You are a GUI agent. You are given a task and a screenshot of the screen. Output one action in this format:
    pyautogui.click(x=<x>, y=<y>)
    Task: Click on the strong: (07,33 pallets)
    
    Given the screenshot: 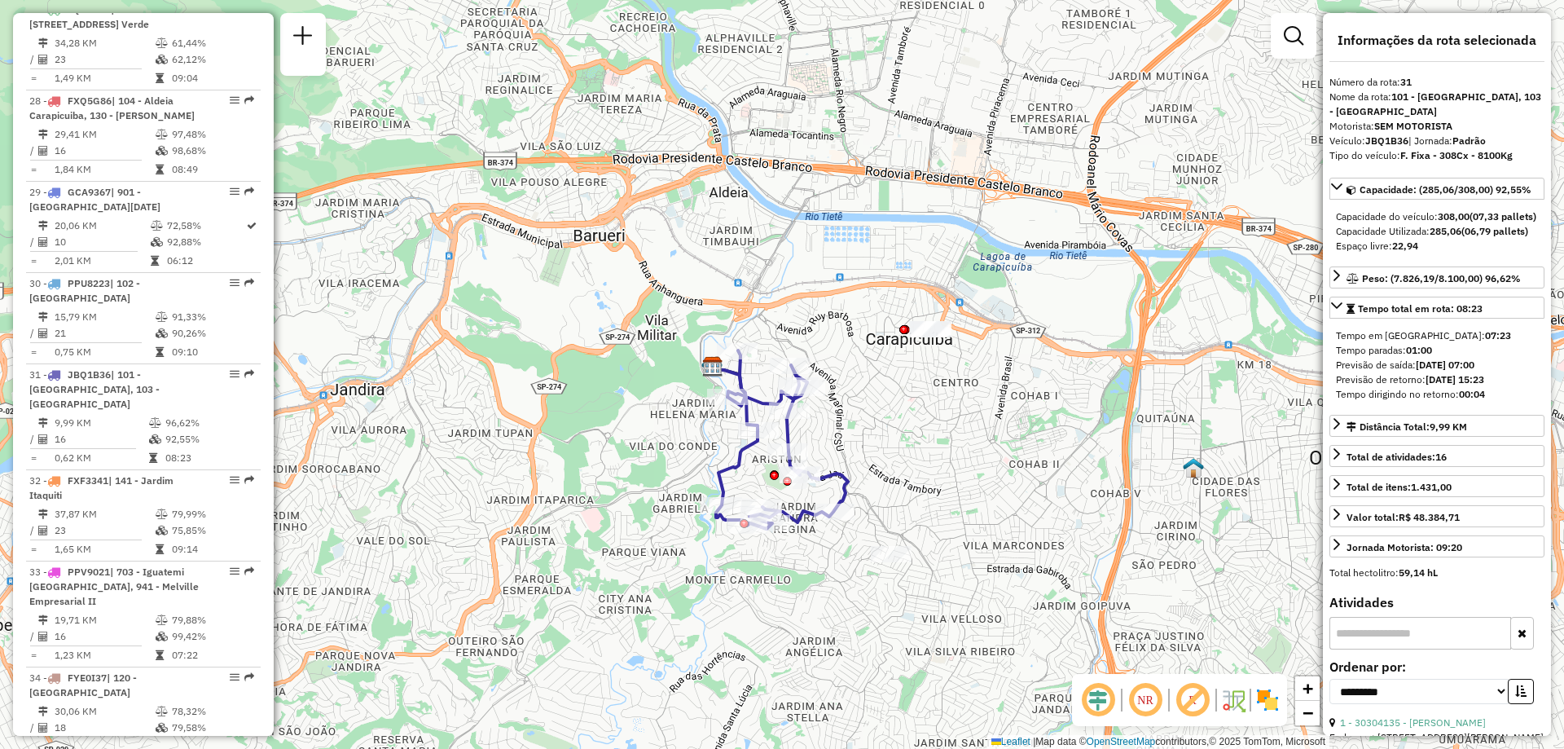 What is the action you would take?
    pyautogui.click(x=1503, y=216)
    